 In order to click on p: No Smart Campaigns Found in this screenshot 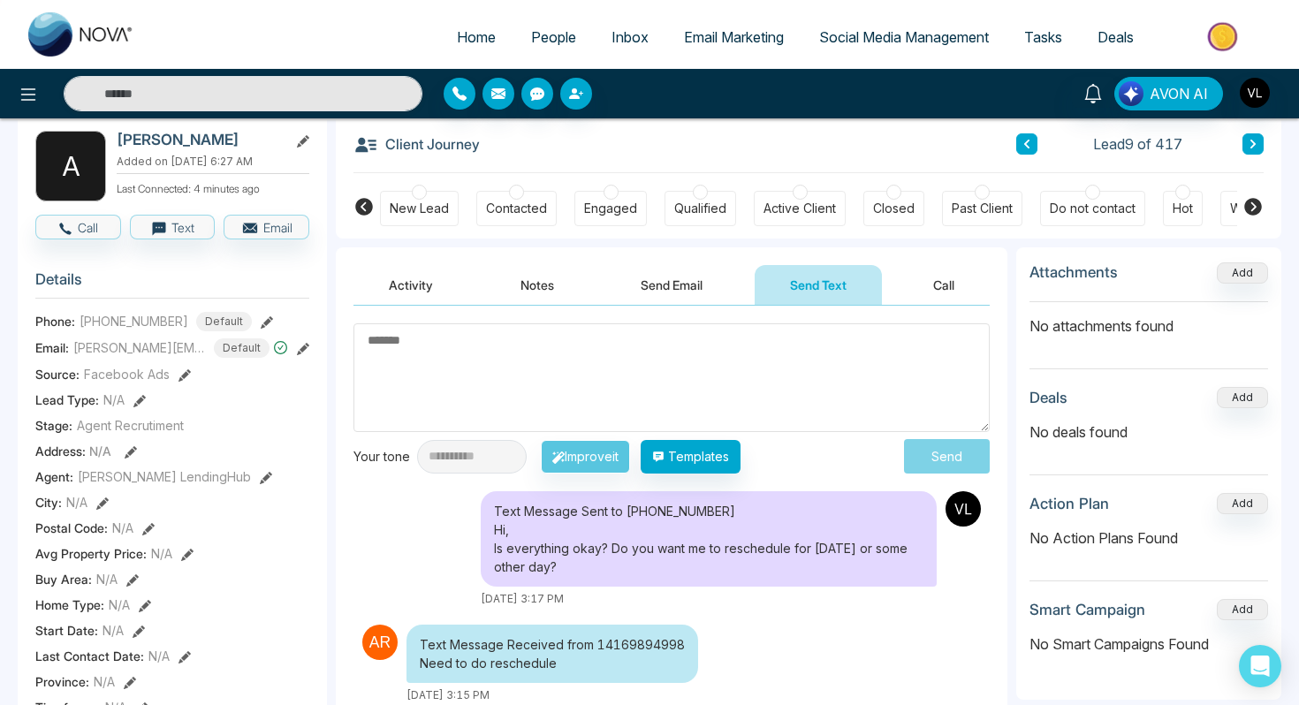, I will do `click(1149, 644)`.